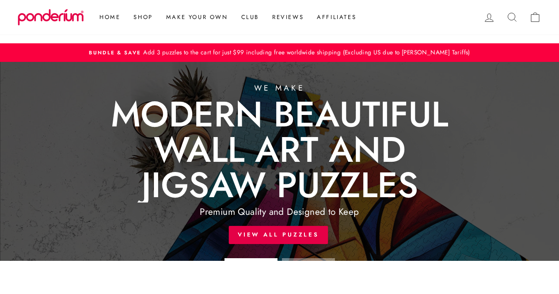 The height and width of the screenshot is (294, 559). I want to click on span: Add 3 puzzles to the cart for just $99 including free worldwide shipping (Excluding US due to [PE..., so click(305, 52).